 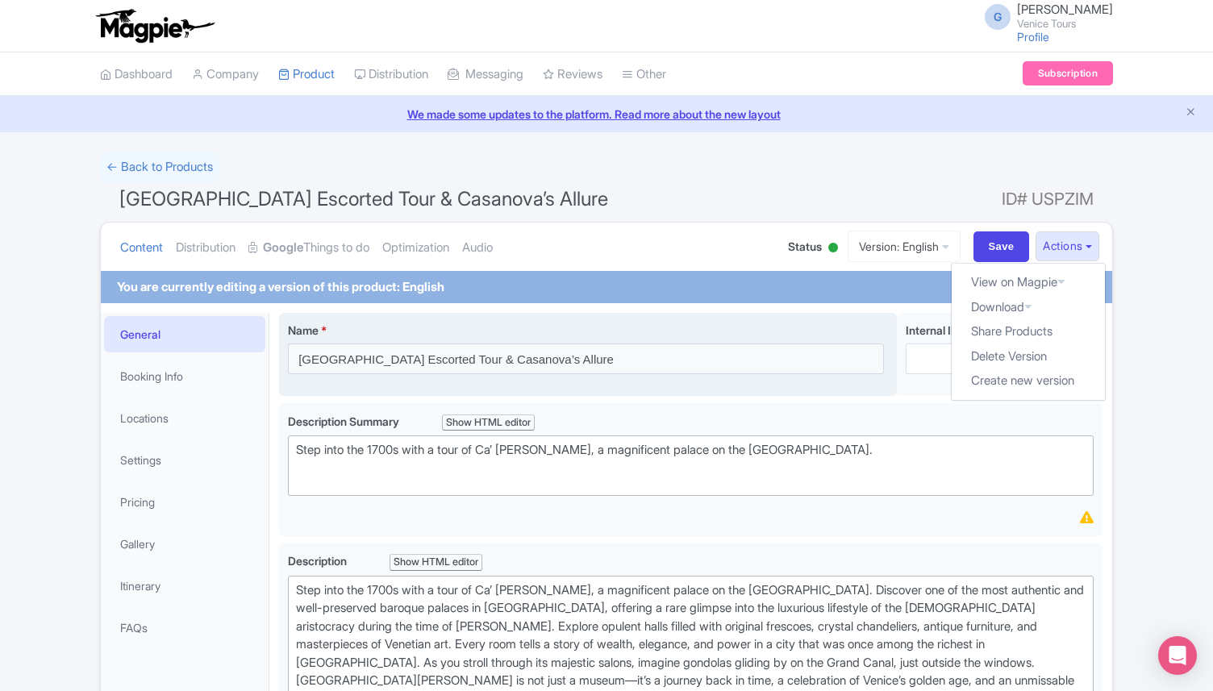 I want to click on div: Active, so click(x=833, y=248).